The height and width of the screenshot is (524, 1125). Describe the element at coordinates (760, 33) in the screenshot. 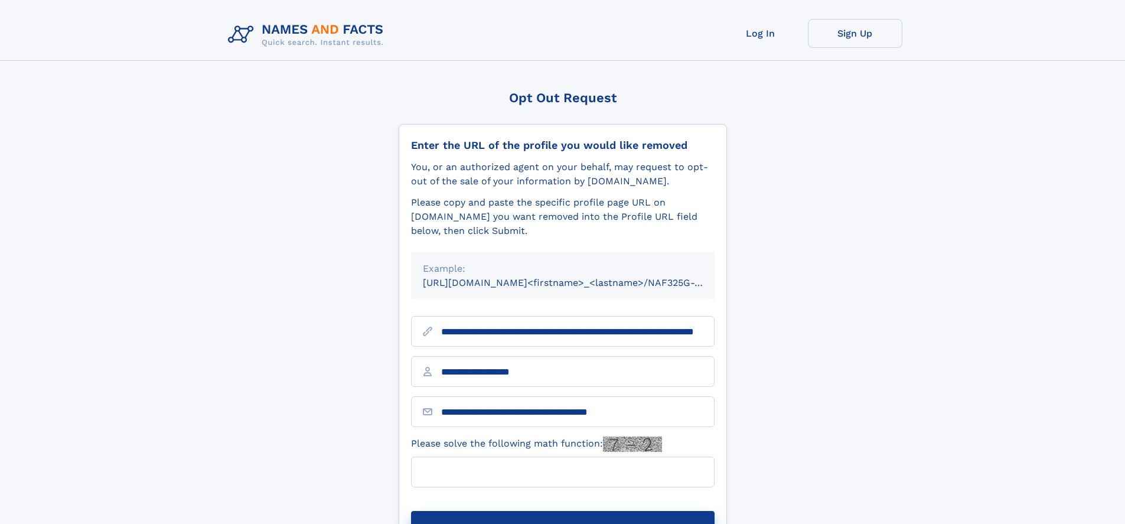

I see `a: Log In` at that location.